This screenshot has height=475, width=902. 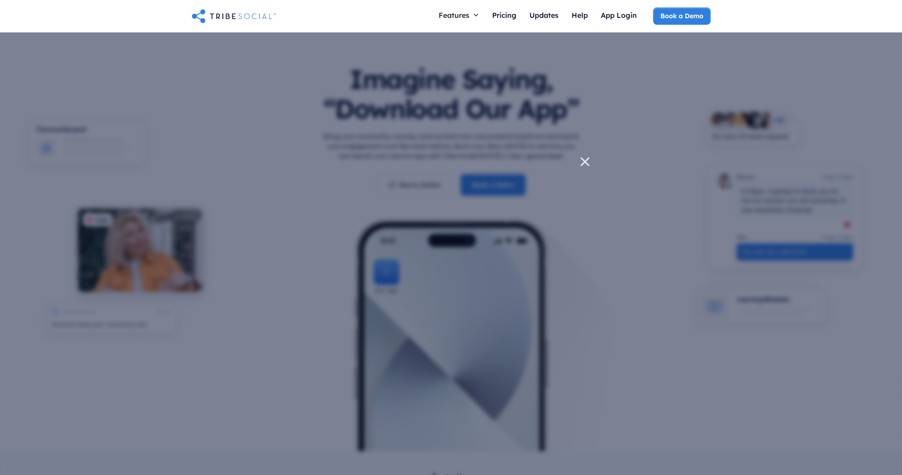 What do you see at coordinates (504, 16) in the screenshot?
I see `a: Pricing` at bounding box center [504, 16].